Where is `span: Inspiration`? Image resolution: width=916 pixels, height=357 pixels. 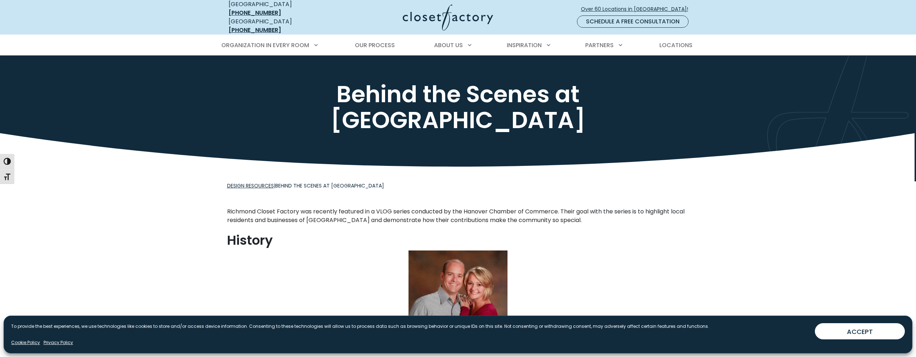
span: Inspiration is located at coordinates (524, 45).